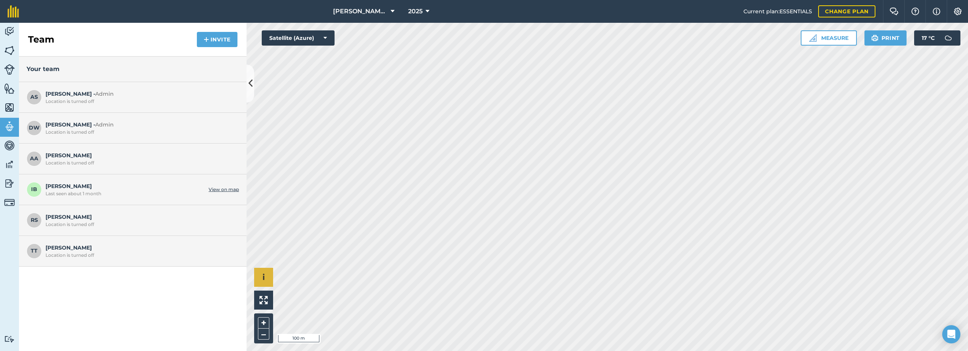 This screenshot has height=351, width=968. I want to click on img: svg+xml;base64,PHN2ZyB4bWxucz0iaHR0cDovL3d3dy53My5vcmcvMjAwMC9zdmciIHdpZHRoPSIxNCIgaGVpZ2h0PSIyNC..., so click(206, 39).